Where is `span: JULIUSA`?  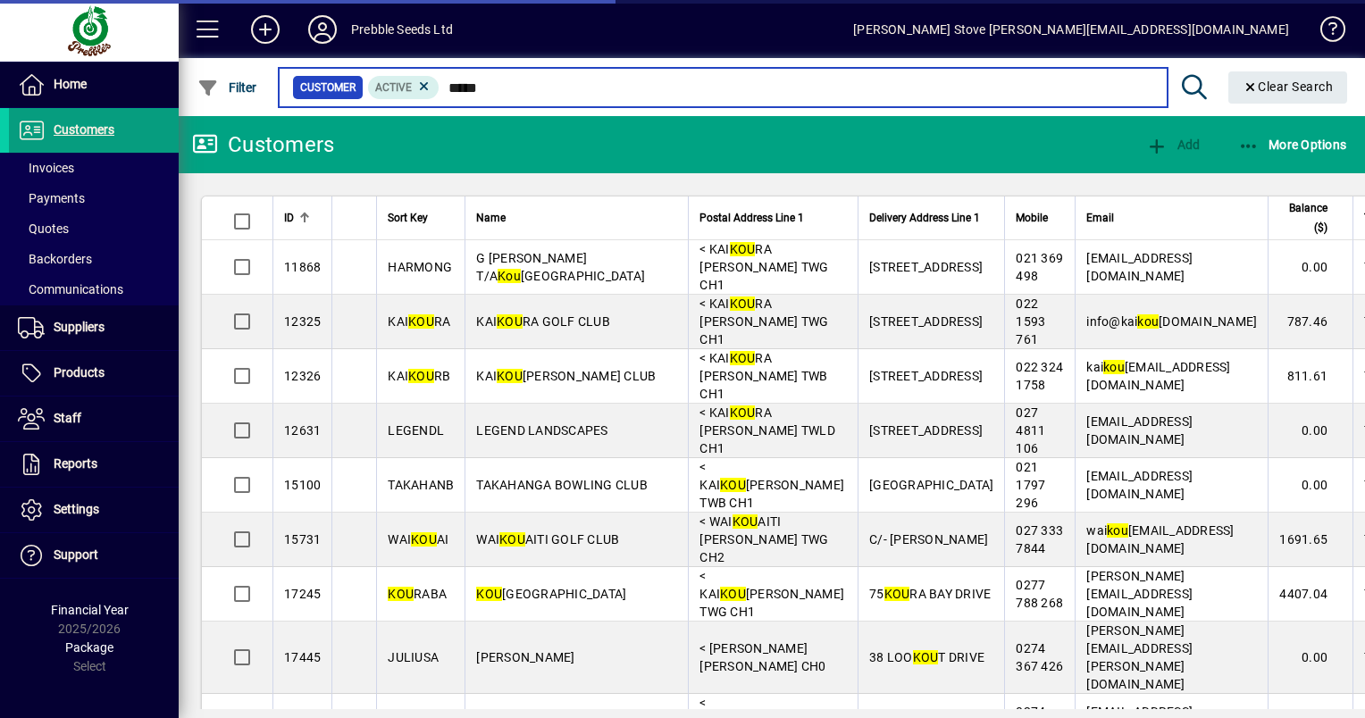 span: JULIUSA is located at coordinates (413, 657).